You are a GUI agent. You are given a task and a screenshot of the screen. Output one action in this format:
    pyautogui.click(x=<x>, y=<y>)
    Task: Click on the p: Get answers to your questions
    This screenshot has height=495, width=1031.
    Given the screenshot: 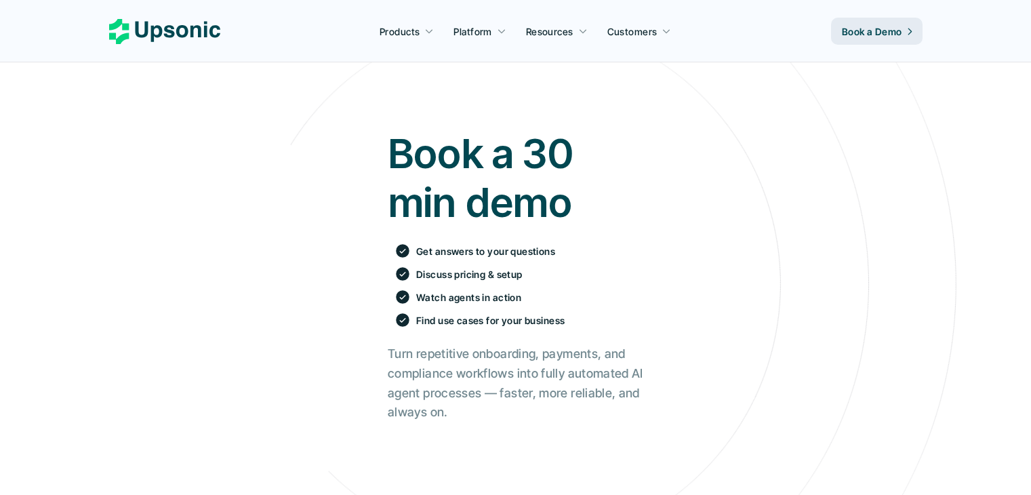 What is the action you would take?
    pyautogui.click(x=485, y=251)
    